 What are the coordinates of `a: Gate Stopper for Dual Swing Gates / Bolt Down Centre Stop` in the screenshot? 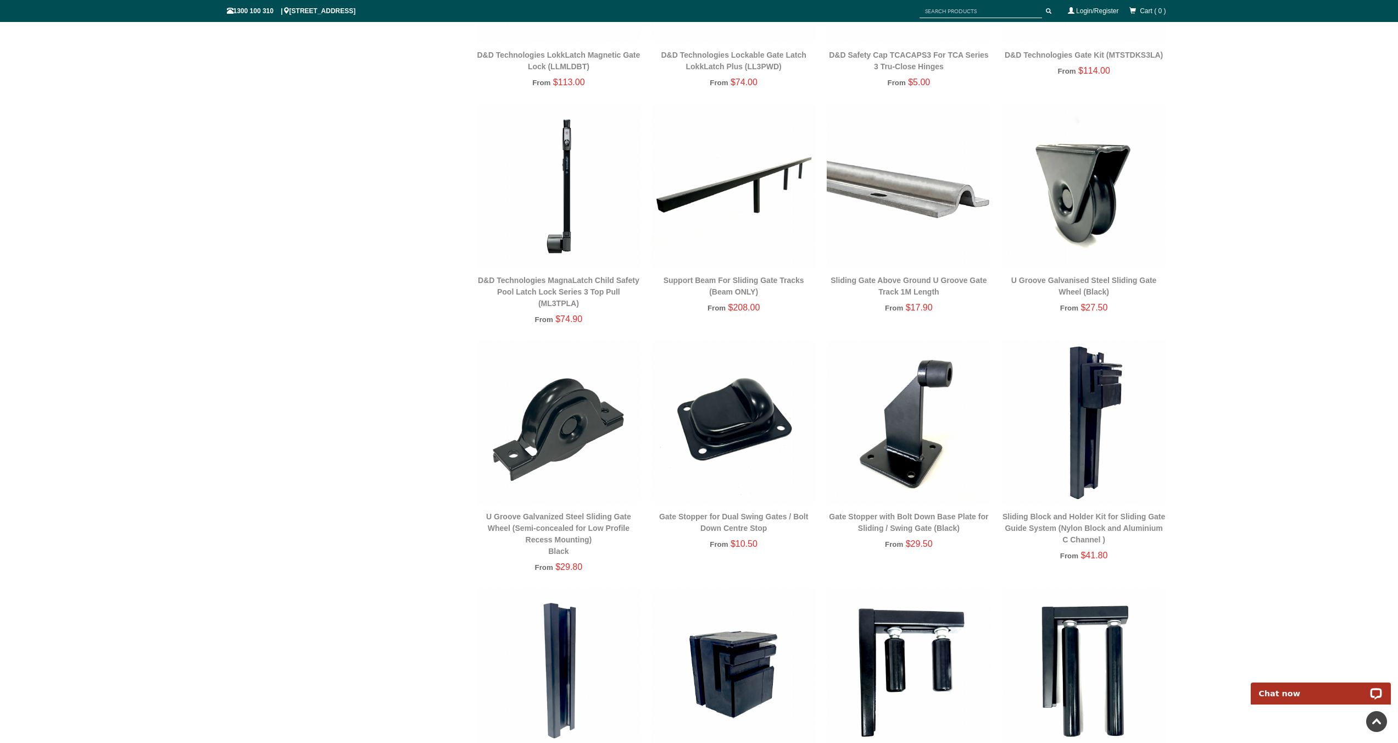 It's located at (733, 522).